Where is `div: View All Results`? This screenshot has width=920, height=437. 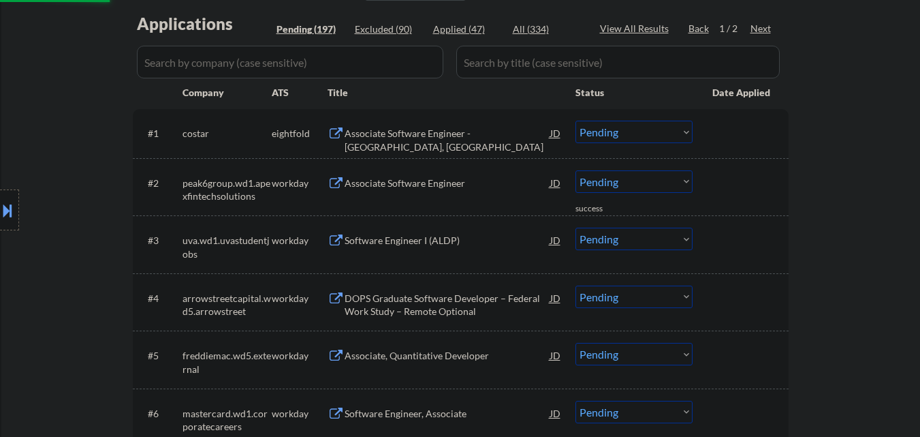 div: View All Results is located at coordinates (636, 29).